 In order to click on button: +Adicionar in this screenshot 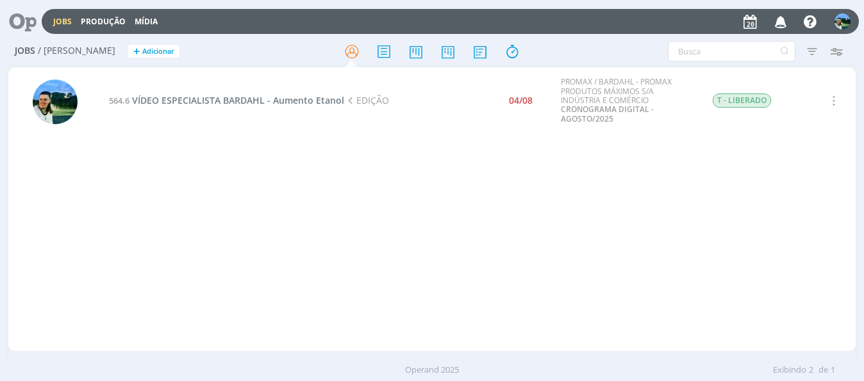, I will do `click(154, 51)`.